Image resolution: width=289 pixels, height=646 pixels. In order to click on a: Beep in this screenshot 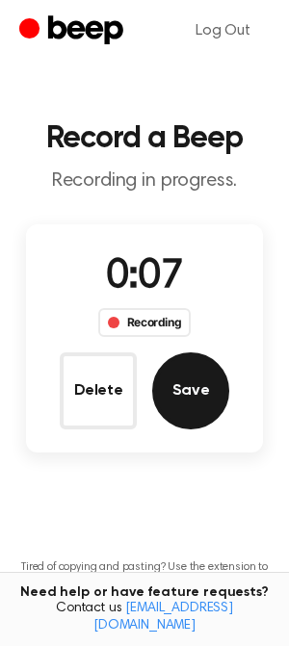, I will do `click(73, 31)`.